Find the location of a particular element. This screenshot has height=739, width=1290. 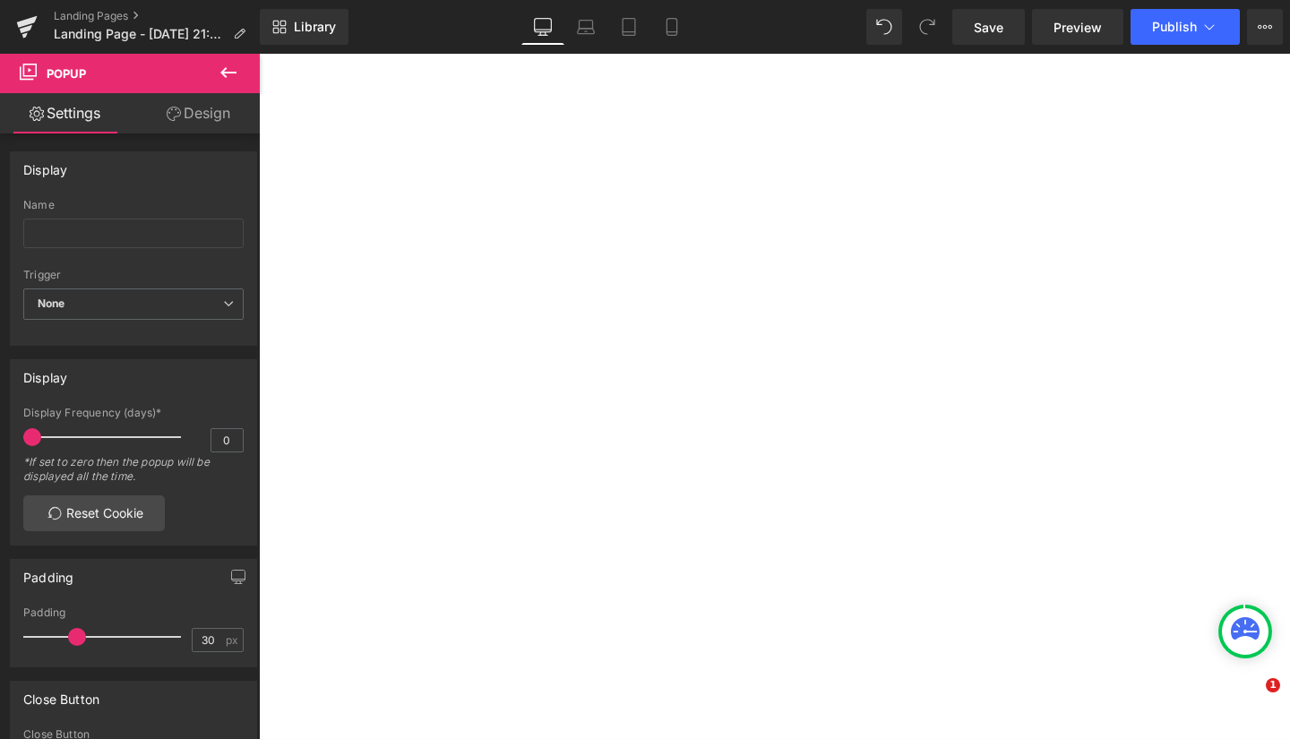

b: None is located at coordinates (51, 303).